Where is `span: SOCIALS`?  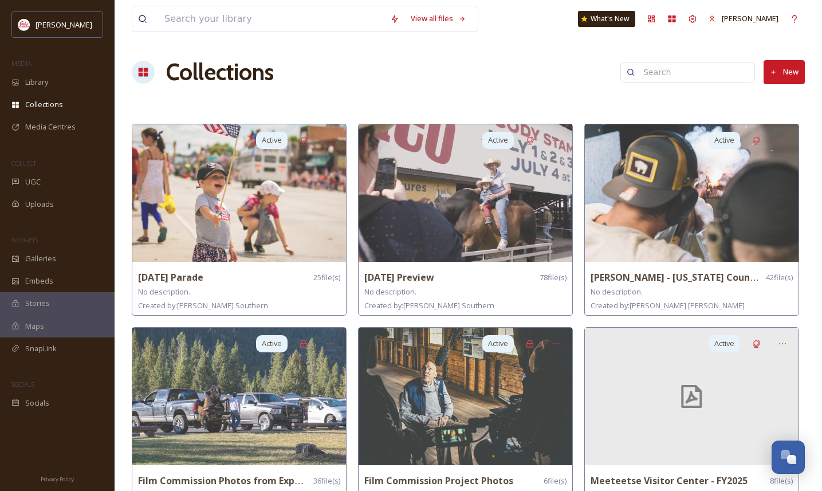 span: SOCIALS is located at coordinates (23, 384).